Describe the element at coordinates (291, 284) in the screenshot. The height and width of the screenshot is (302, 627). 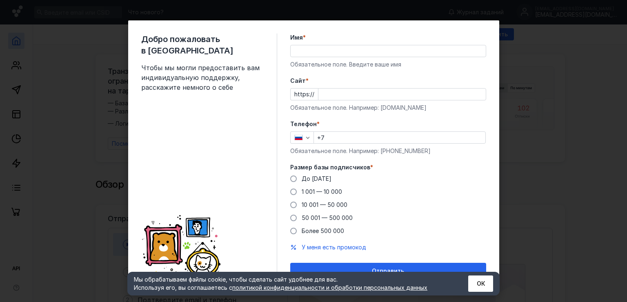
I see `div: Мы обрабатываем файлы cookie, чтобы сделать сайт удобнее для вас. Используя его, вы соглашаетесь c` at that location.